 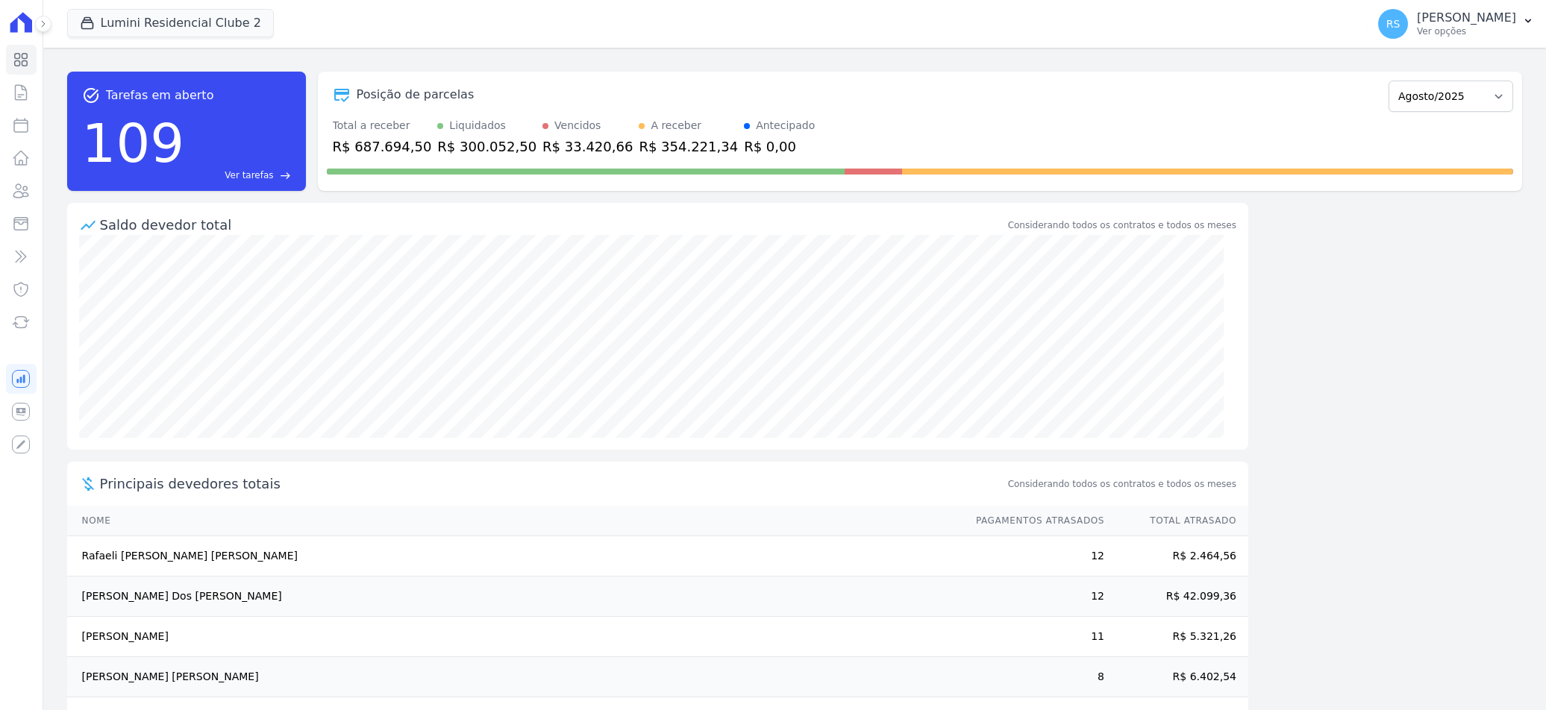 I want to click on p: Ver opções, so click(x=1466, y=31).